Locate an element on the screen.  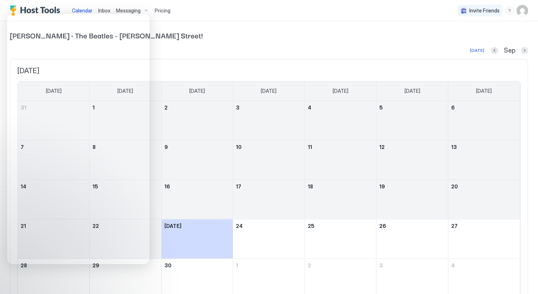
span: Messaging is located at coordinates (128, 11).